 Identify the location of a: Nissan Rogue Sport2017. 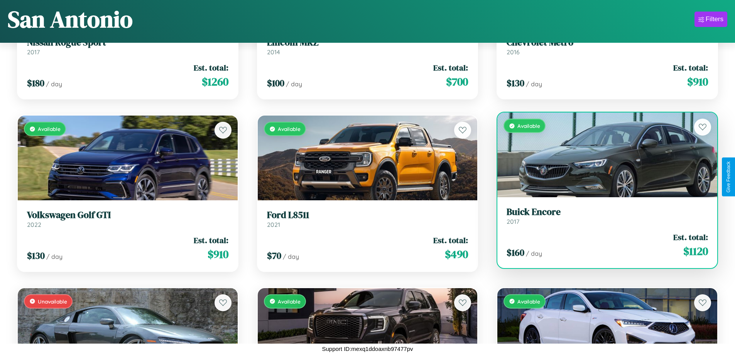
(128, 46).